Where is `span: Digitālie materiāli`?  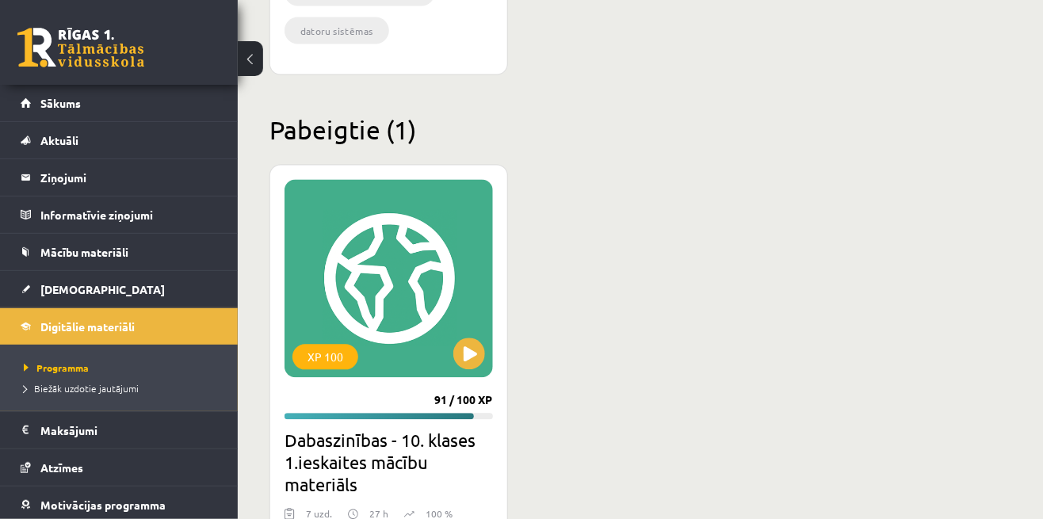 span: Digitālie materiāli is located at coordinates (87, 327).